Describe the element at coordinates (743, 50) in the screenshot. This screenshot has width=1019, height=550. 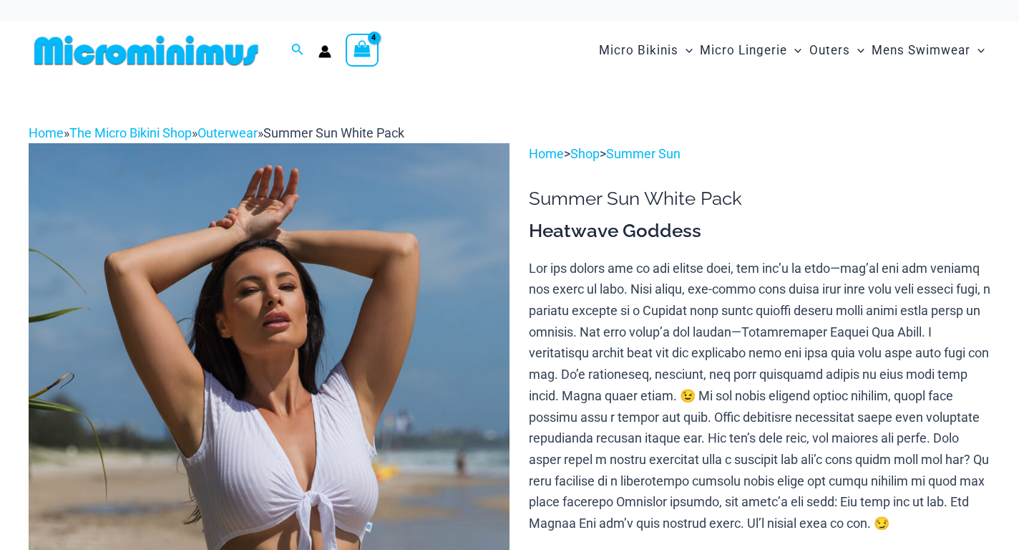
I see `span: Micro Lingerie` at that location.